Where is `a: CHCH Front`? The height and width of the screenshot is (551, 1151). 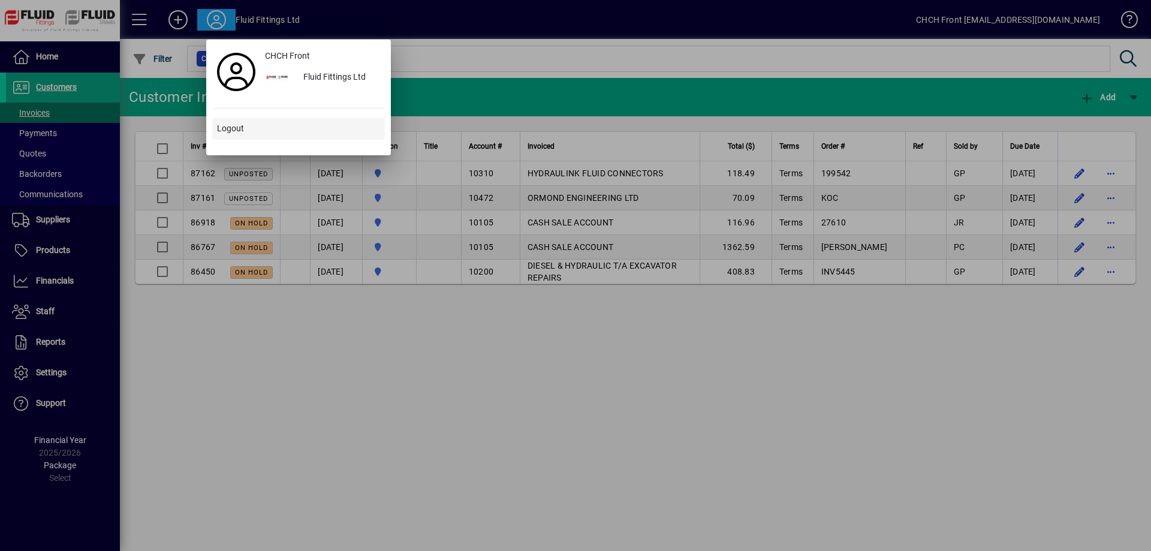
a: CHCH Front is located at coordinates (322, 56).